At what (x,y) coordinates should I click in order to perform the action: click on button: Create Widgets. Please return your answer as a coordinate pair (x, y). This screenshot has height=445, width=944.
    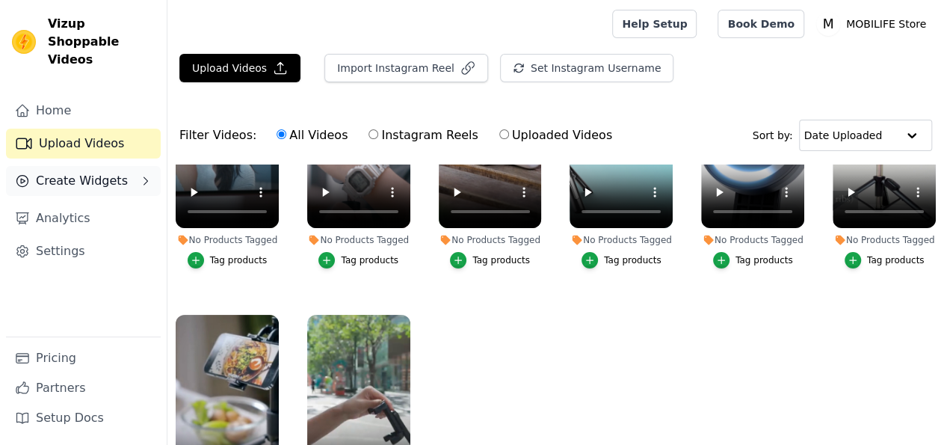
    Looking at the image, I should click on (83, 181).